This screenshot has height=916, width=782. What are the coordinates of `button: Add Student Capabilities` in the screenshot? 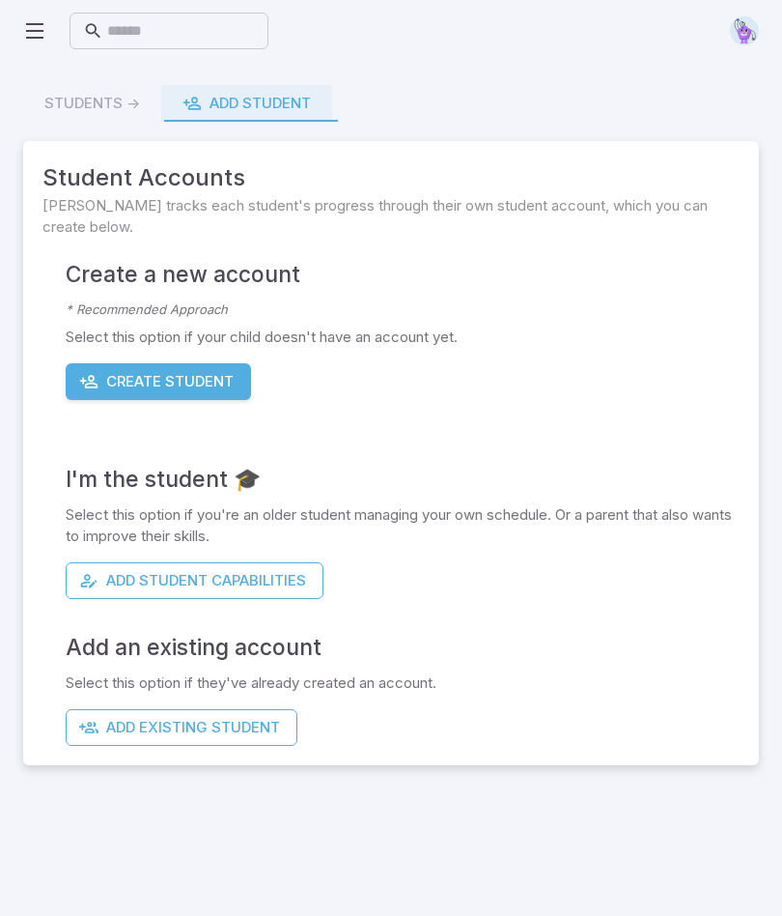 It's located at (194, 580).